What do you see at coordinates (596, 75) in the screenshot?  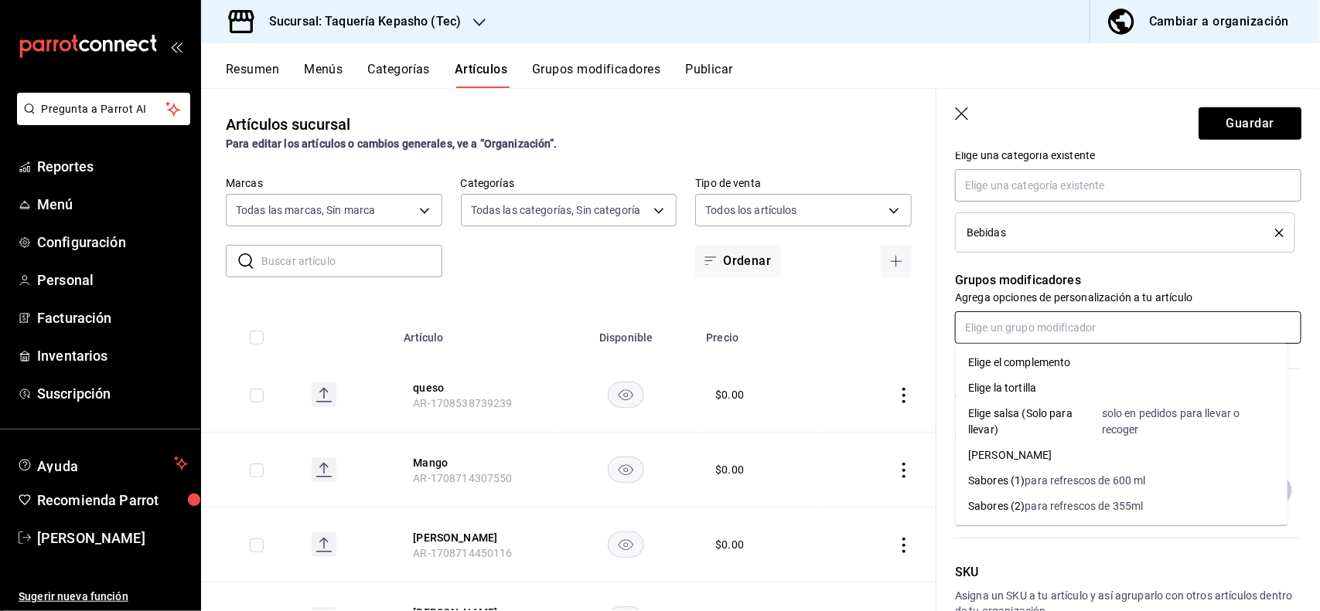 I see `button: Grupos modificadores` at bounding box center [596, 75].